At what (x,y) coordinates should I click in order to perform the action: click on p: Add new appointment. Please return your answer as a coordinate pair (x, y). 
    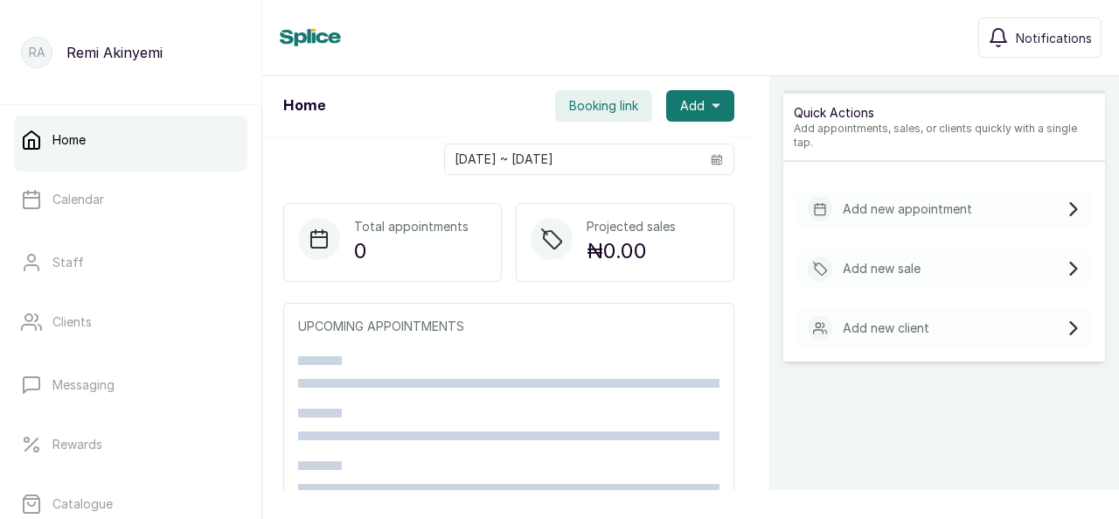
    Looking at the image, I should click on (908, 209).